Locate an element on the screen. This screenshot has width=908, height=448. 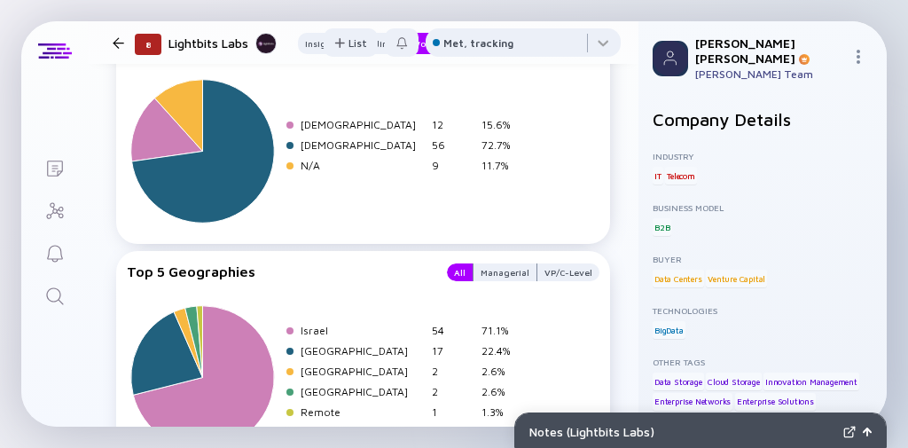
button: List is located at coordinates (350, 43).